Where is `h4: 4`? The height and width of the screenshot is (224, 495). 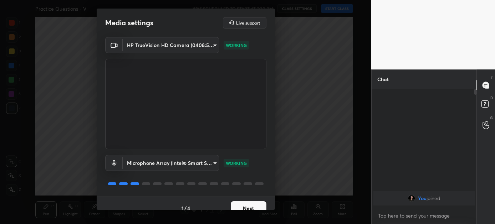 h4: 4 is located at coordinates (189, 208).